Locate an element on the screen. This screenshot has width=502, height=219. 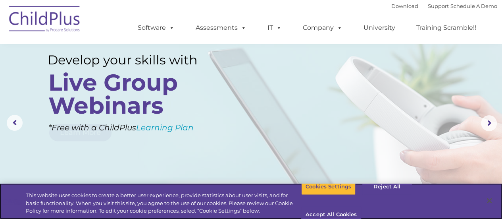
button: Cookies Settings is located at coordinates (328, 186).